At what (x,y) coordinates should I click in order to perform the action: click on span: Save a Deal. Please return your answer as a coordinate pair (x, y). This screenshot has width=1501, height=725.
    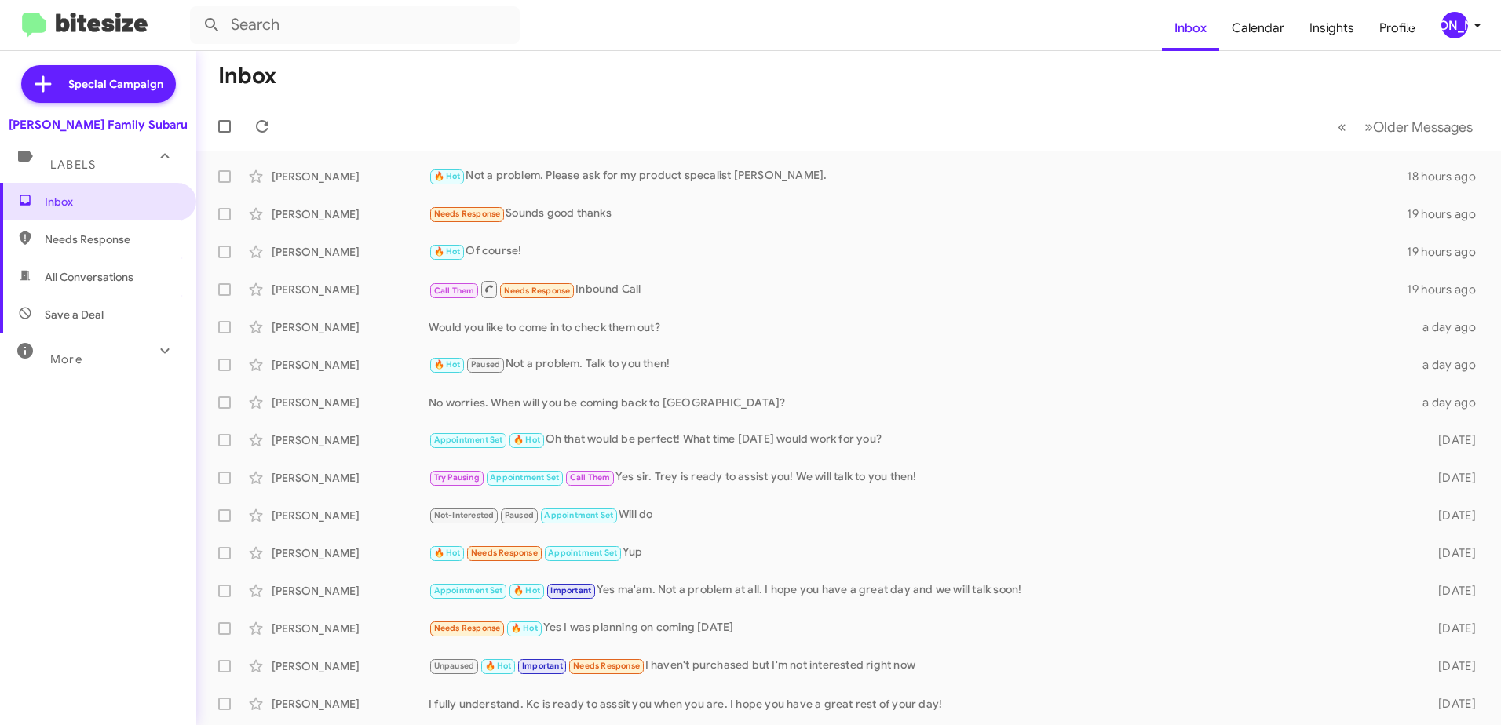
    Looking at the image, I should click on (74, 315).